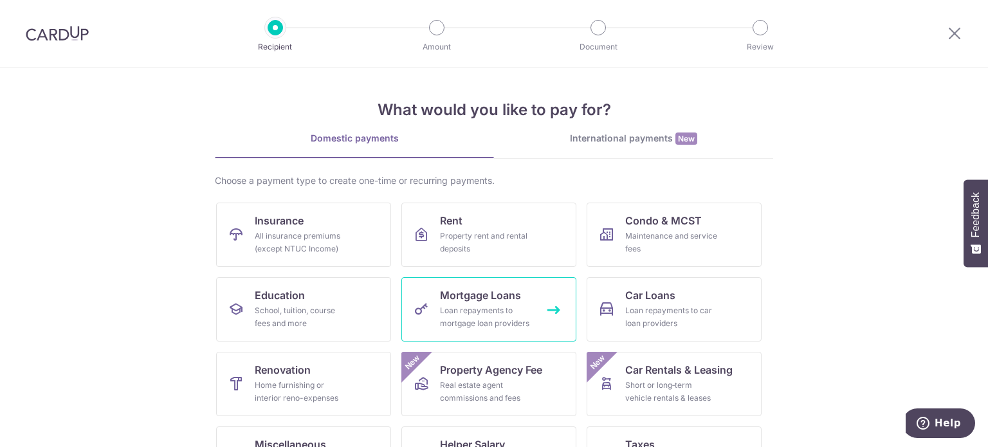  What do you see at coordinates (275, 47) in the screenshot?
I see `p: Recipient` at bounding box center [275, 47].